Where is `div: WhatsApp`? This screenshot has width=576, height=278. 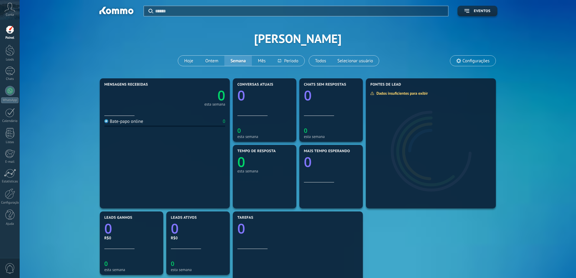 div: WhatsApp is located at coordinates (10, 100).